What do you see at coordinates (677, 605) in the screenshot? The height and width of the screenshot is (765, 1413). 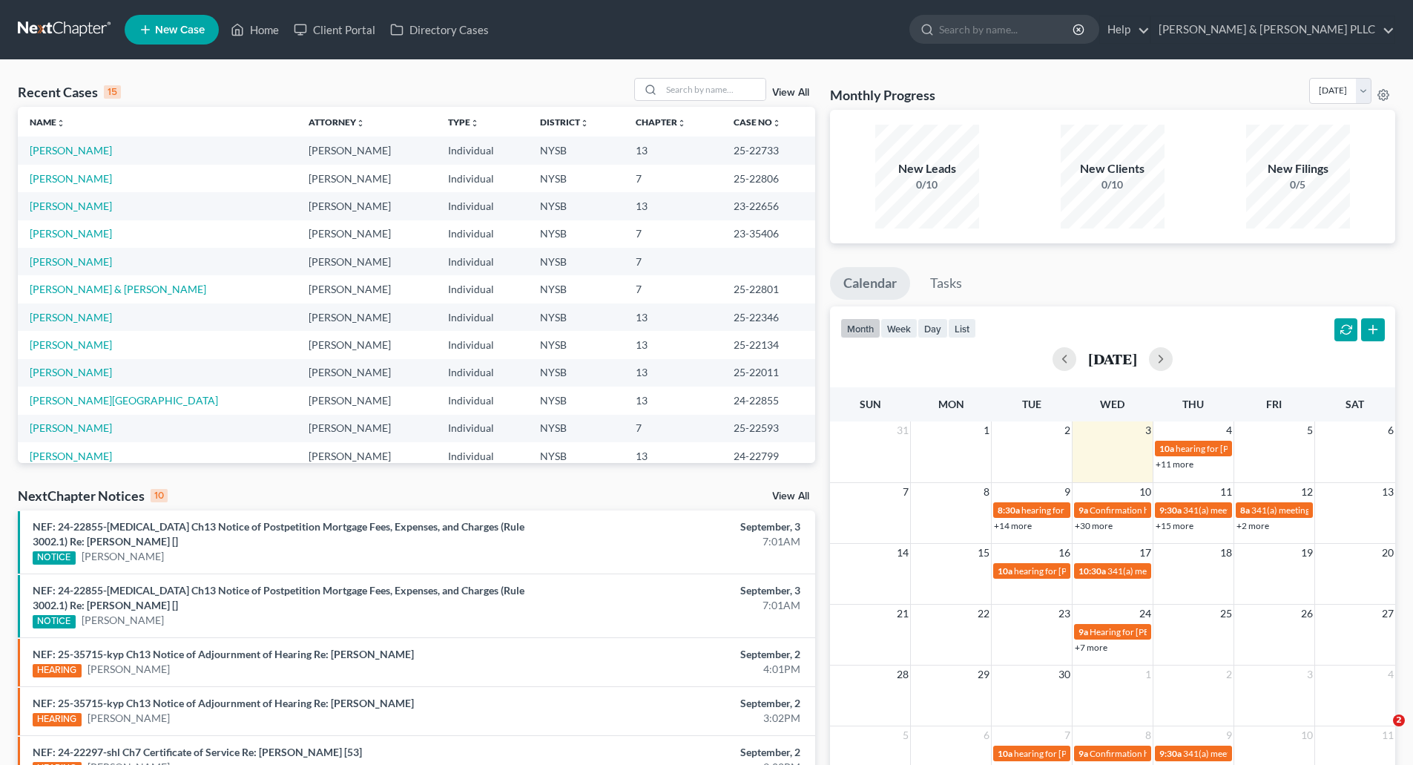 I see `div: 7:01AM` at bounding box center [677, 605].